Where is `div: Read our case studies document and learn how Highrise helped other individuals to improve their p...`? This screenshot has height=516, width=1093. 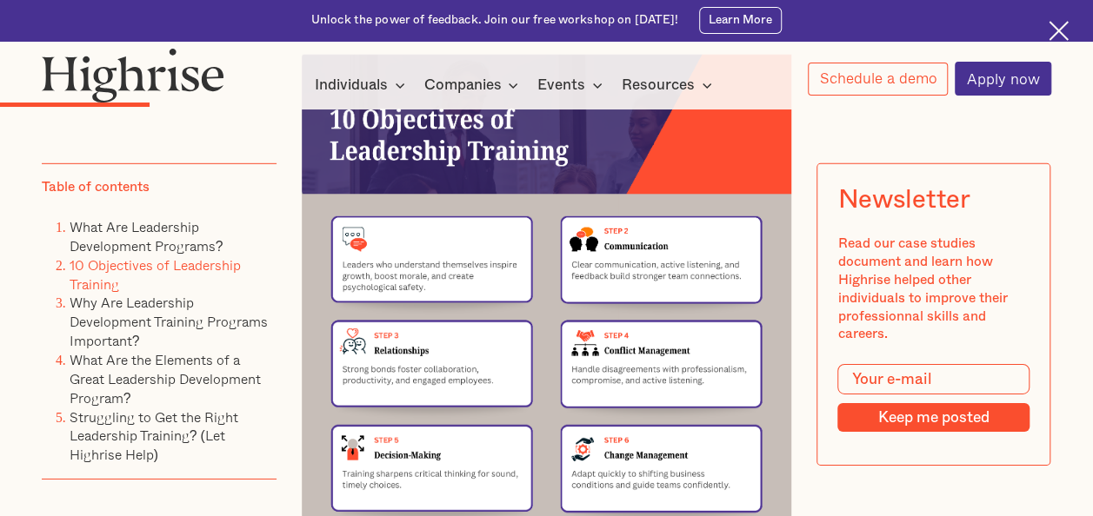
div: Read our case studies document and learn how Highrise helped other individuals to improve their p... is located at coordinates (934, 289).